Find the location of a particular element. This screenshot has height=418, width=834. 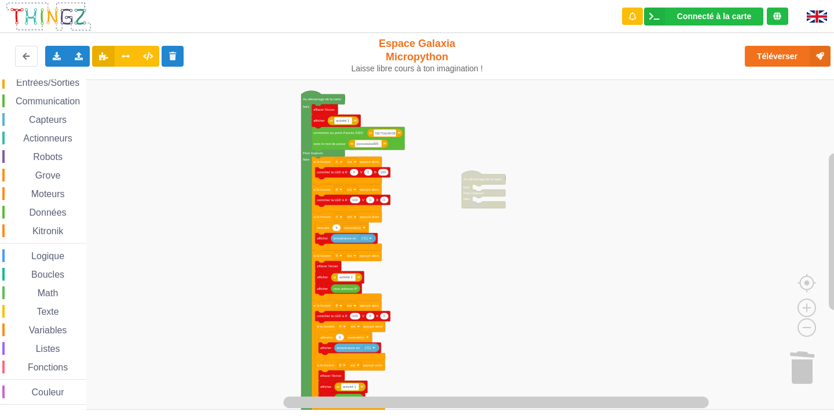

button: Téléverser is located at coordinates (788, 56).